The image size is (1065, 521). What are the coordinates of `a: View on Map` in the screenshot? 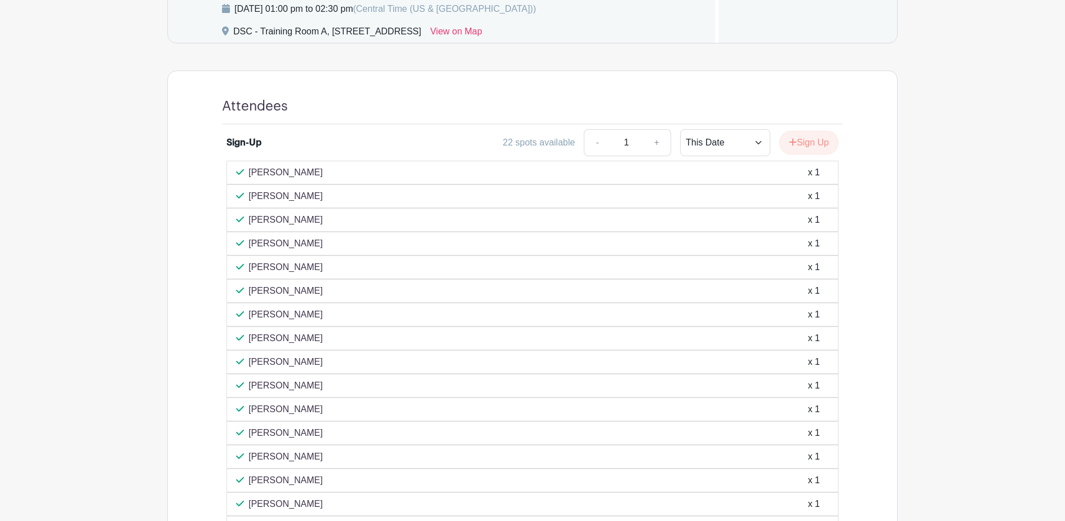 It's located at (456, 34).